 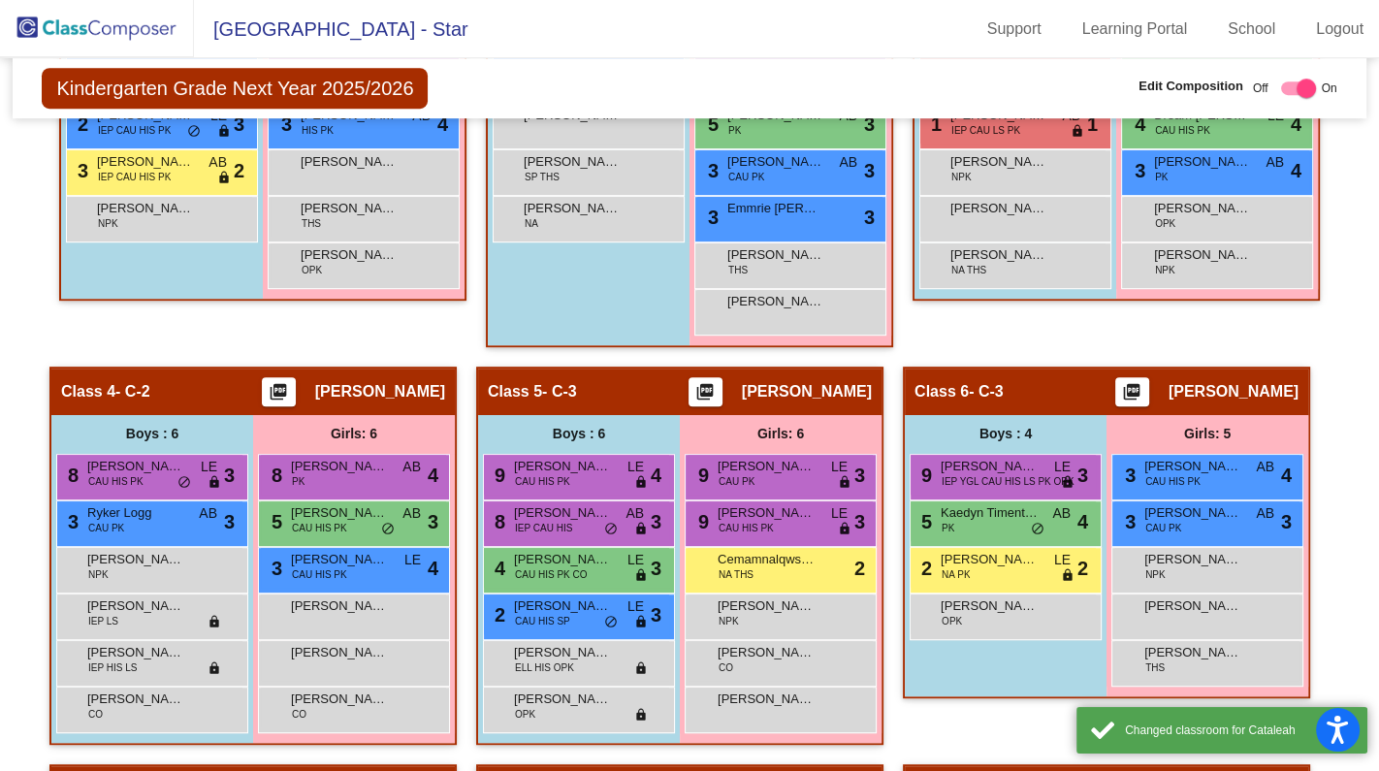 What do you see at coordinates (1251, 29) in the screenshot?
I see `a: School` at bounding box center [1251, 29].